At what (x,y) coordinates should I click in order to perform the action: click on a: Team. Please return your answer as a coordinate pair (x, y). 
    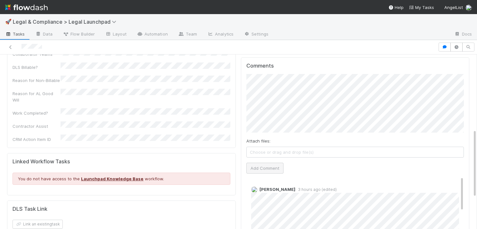
    Looking at the image, I should click on (187, 35).